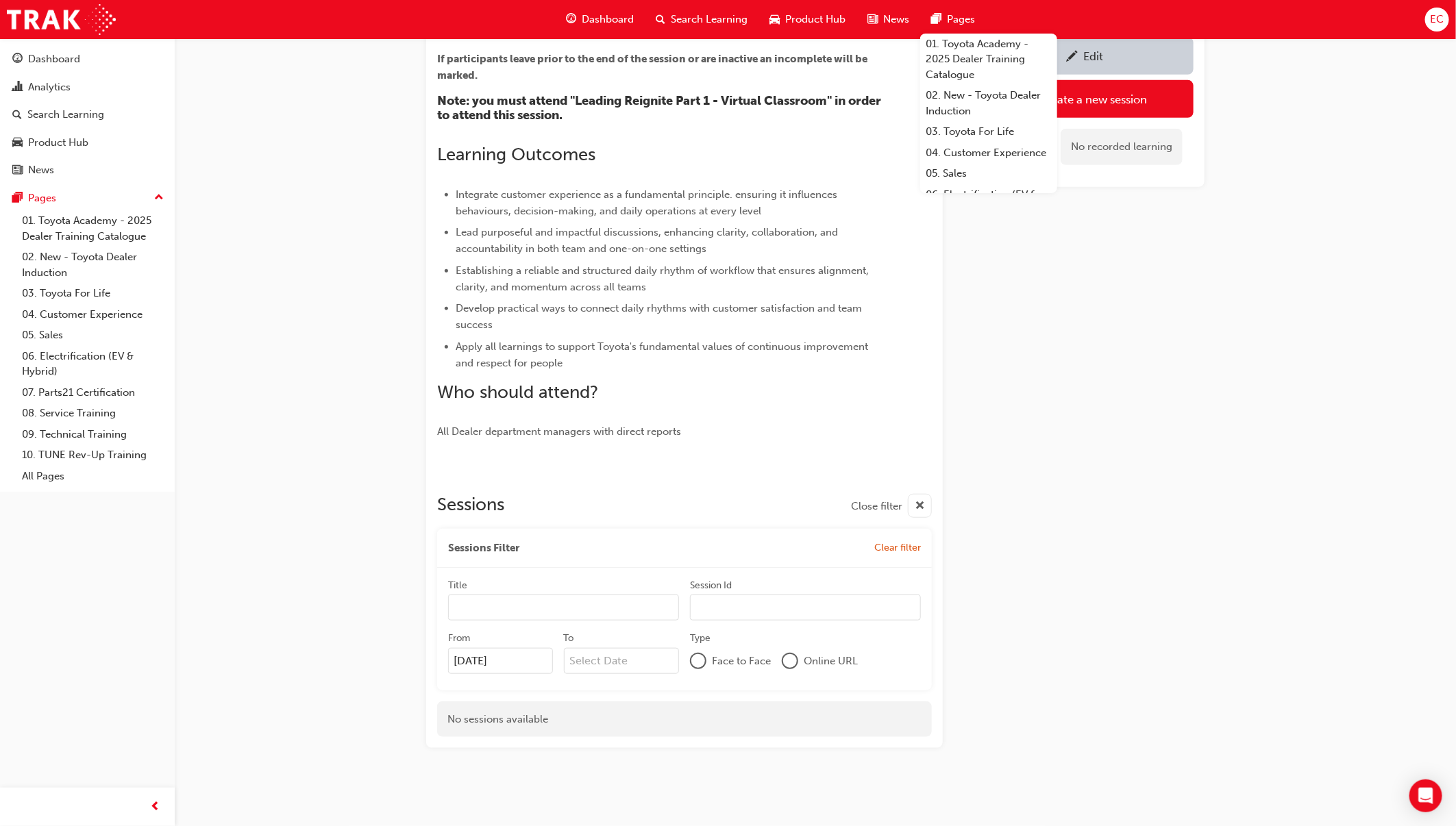  What do you see at coordinates (649, 241) in the screenshot?
I see `span: Lead purposeful and impactful discussions, enhancing clarity, collaboration, and accountability i...` at bounding box center [649, 241].